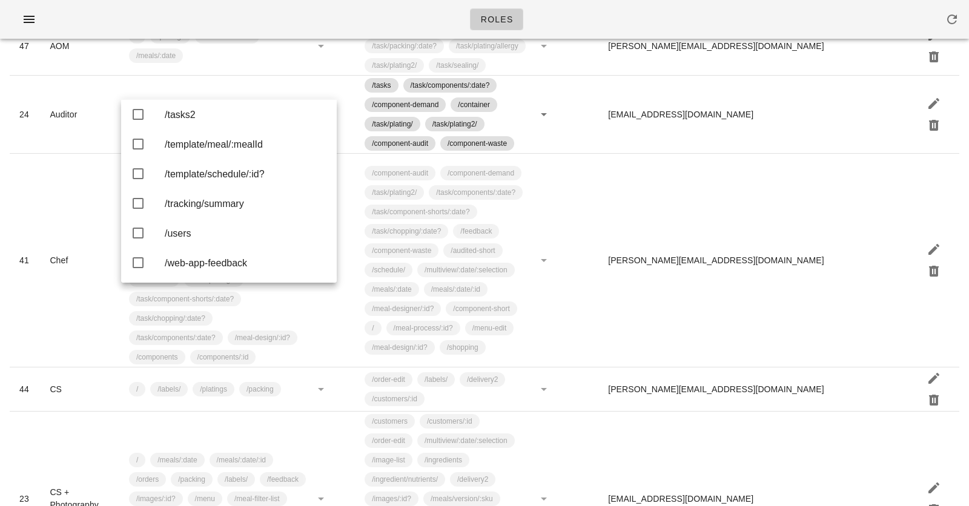 This screenshot has height=506, width=969. What do you see at coordinates (450, 85) in the screenshot?
I see `span: /task/components/:date?` at bounding box center [450, 85].